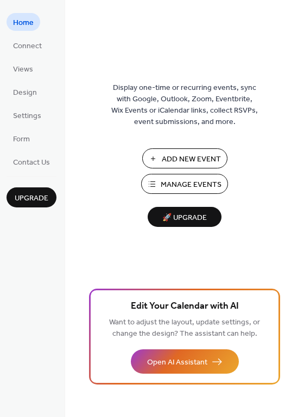 The height and width of the screenshot is (417, 304). Describe the element at coordinates (27, 116) in the screenshot. I see `span: Settings` at that location.